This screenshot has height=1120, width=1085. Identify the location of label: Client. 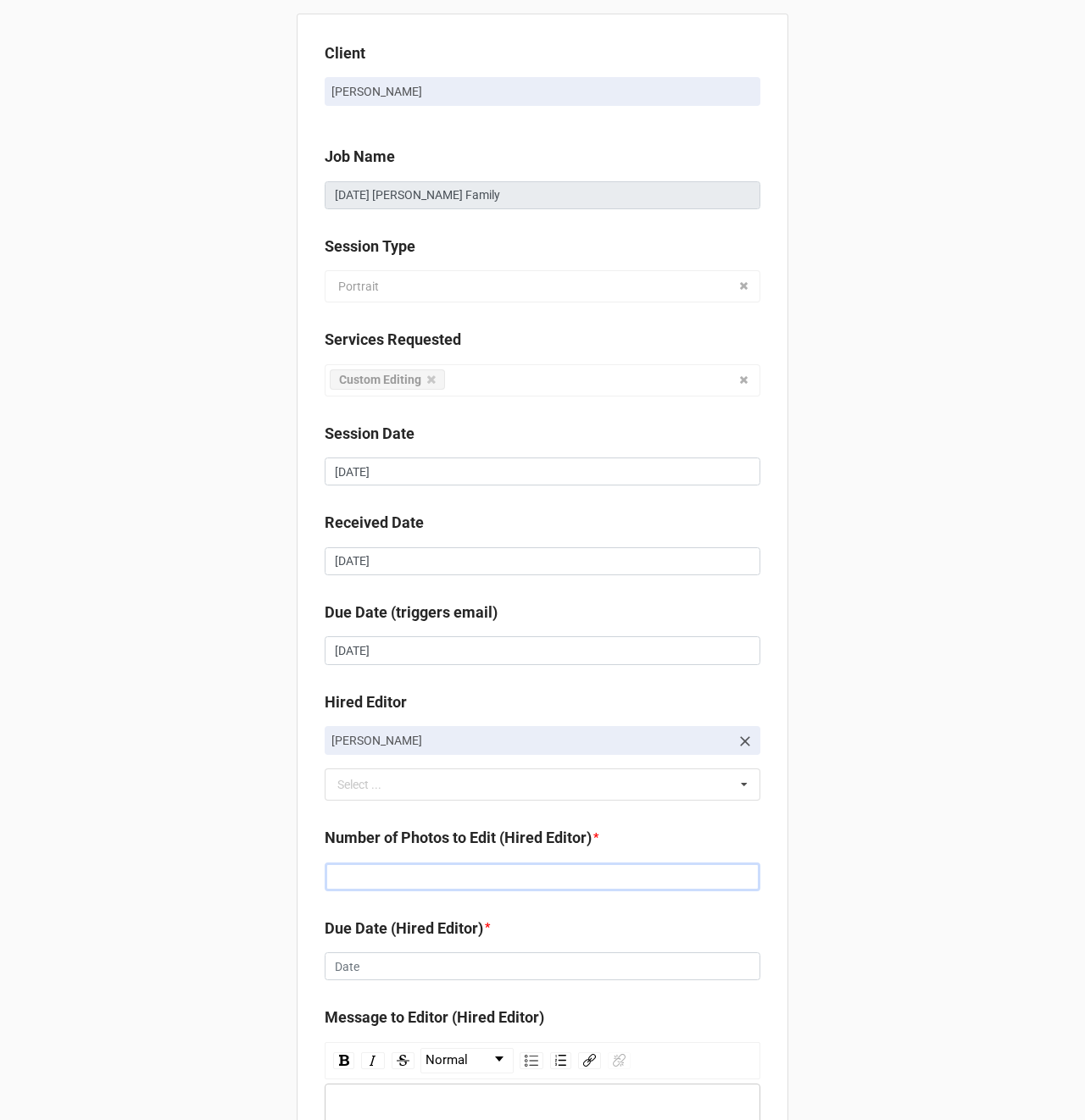
(345, 54).